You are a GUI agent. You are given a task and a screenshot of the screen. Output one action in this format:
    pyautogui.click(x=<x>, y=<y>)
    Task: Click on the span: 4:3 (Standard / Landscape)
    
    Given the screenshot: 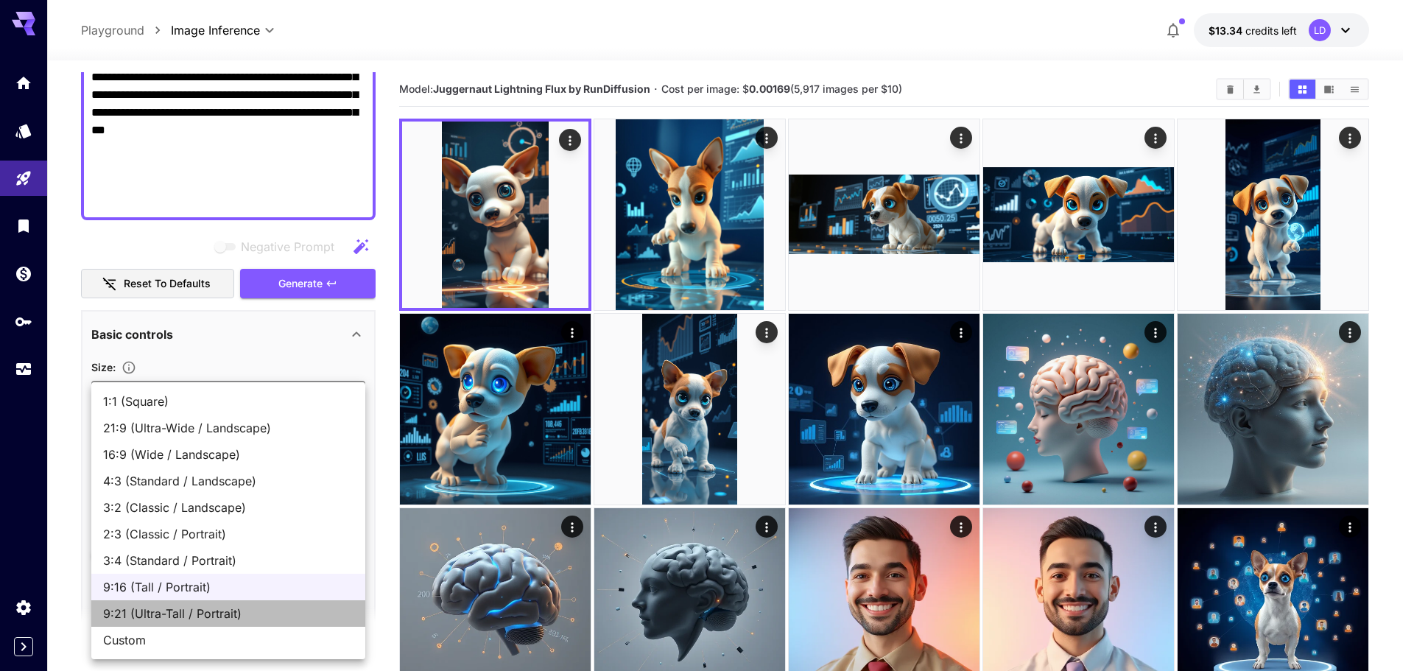 What is the action you would take?
    pyautogui.click(x=228, y=481)
    